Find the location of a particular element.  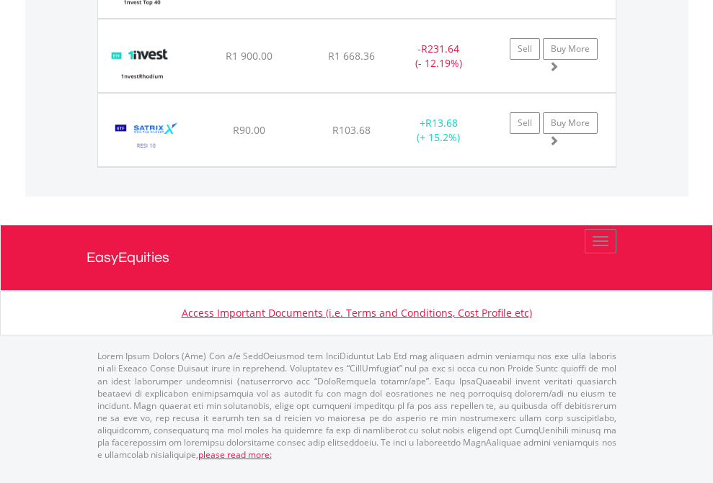

span: R1 668.36 is located at coordinates (351, 55).